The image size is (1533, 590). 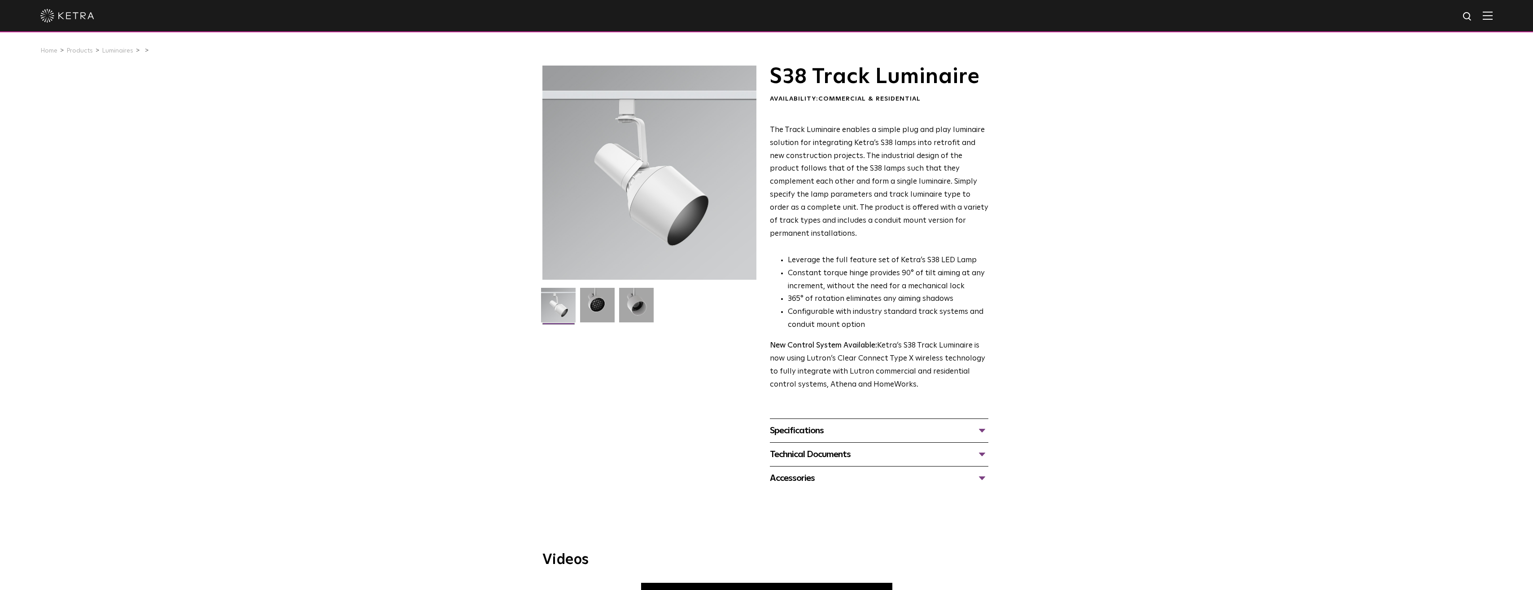 I want to click on li: Configurable with industry standard track systems and conduit mount option, so click(x=888, y=319).